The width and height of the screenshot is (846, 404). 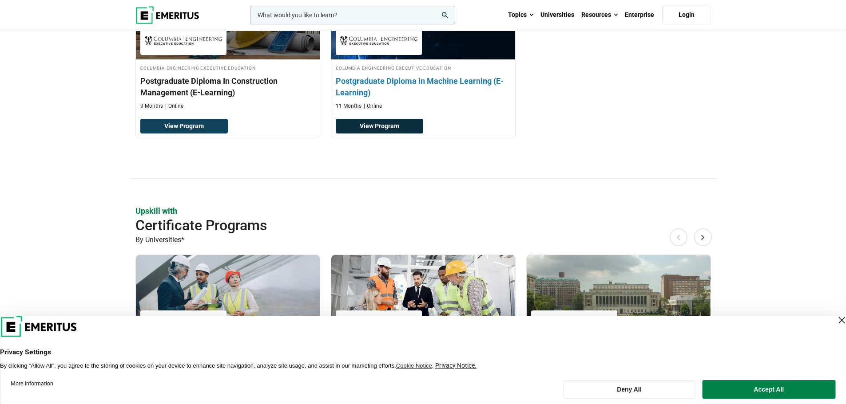 What do you see at coordinates (618, 321) in the screenshot?
I see `a: AI and Machine Learning Course by Columbia Engineering Executive Education - Columbia Engineering...` at bounding box center [618, 321].